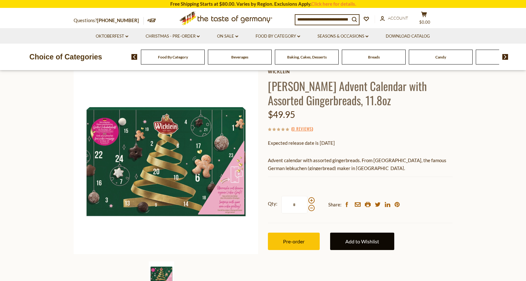  I want to click on a: Seasons & Occasions, so click(343, 36).